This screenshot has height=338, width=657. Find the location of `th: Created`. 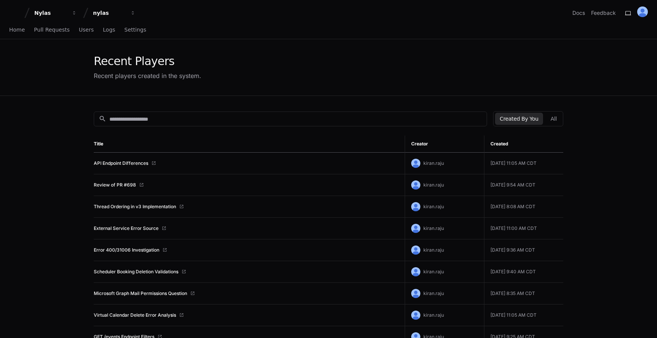

th: Created is located at coordinates (524, 144).